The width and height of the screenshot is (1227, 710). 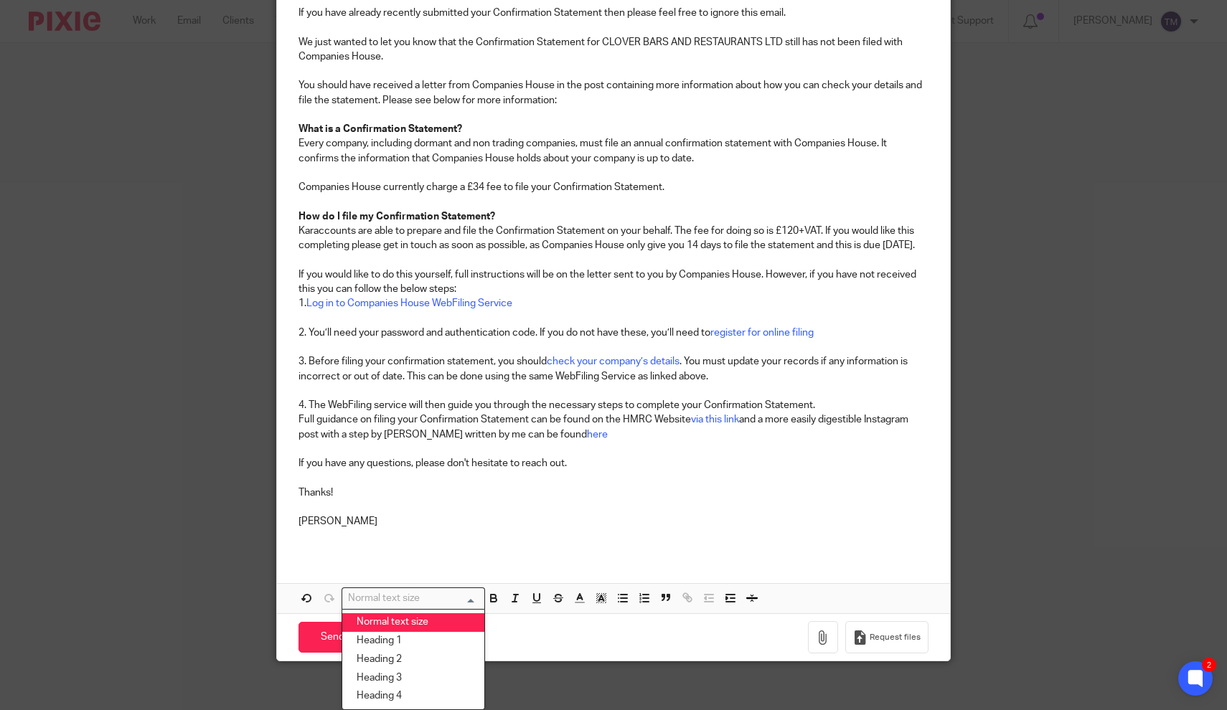 What do you see at coordinates (614, 151) in the screenshot?
I see `p: Every company, including dormant and non trading companies, must file an annual confirmation stat...` at bounding box center [614, 151].